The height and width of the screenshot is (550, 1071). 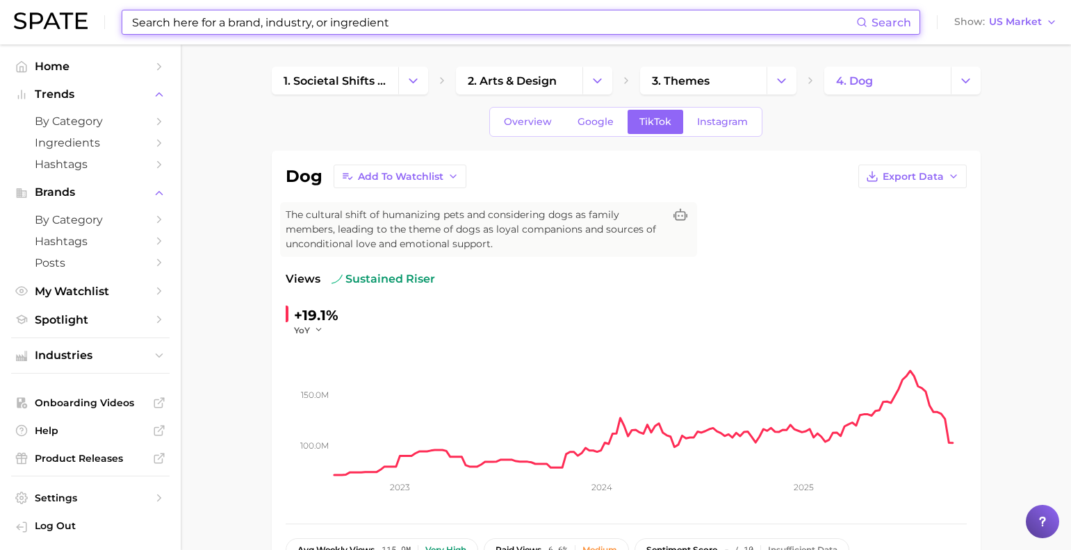 What do you see at coordinates (314, 445) in the screenshot?
I see `tspan: 100.0m` at bounding box center [314, 445].